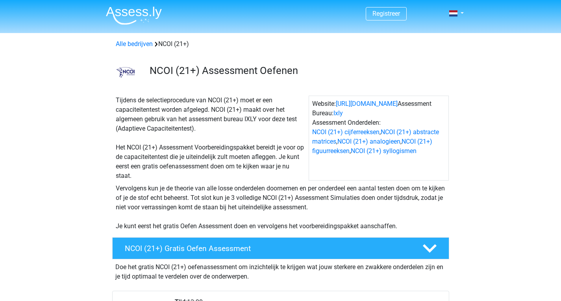 This screenshot has width=561, height=301. What do you see at coordinates (281, 248) in the screenshot?
I see `a: NCOI (21+) Gratis Oefen Assessment` at bounding box center [281, 248].